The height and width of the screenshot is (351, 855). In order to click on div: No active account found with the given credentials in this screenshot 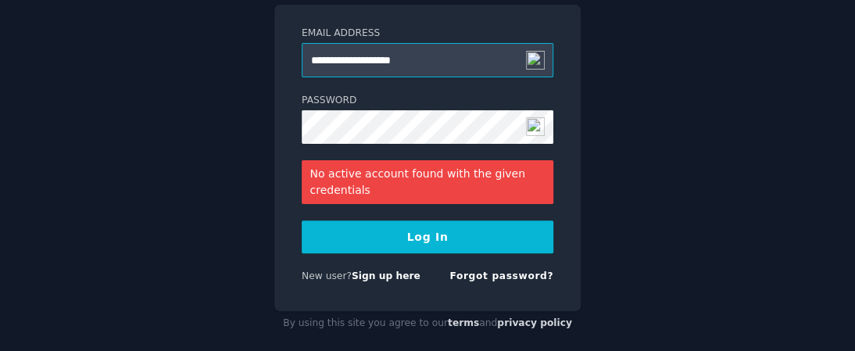, I will do `click(428, 182)`.